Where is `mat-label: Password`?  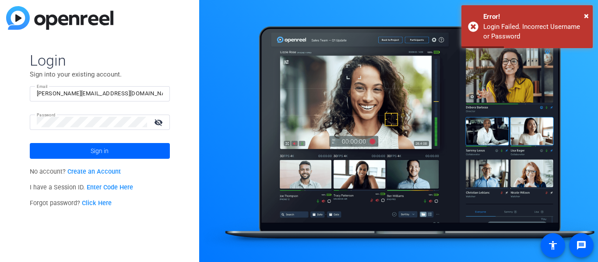
mat-label: Password is located at coordinates (46, 115).